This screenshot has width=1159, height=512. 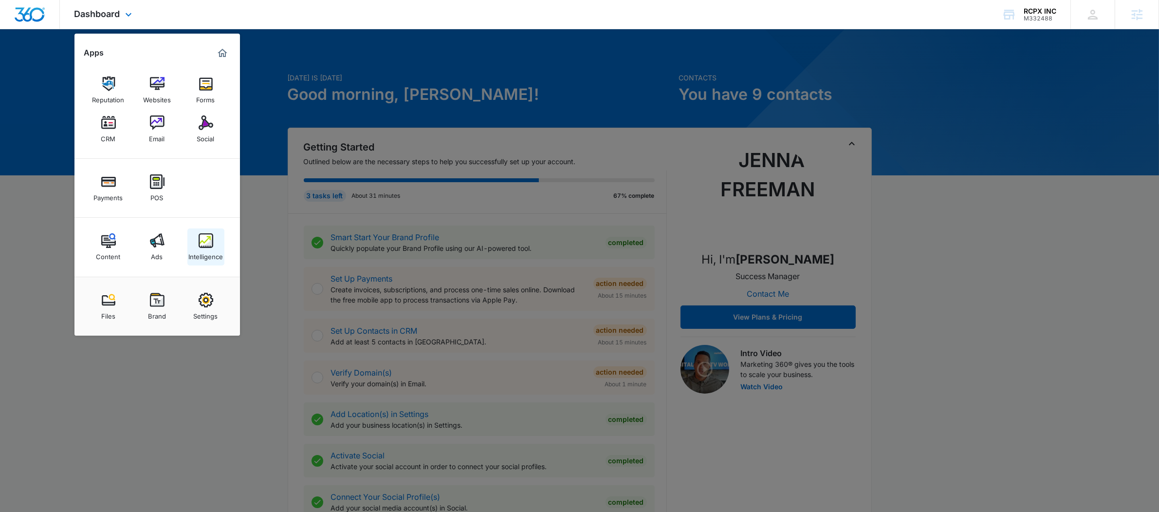 I want to click on a: Forms, so click(x=206, y=90).